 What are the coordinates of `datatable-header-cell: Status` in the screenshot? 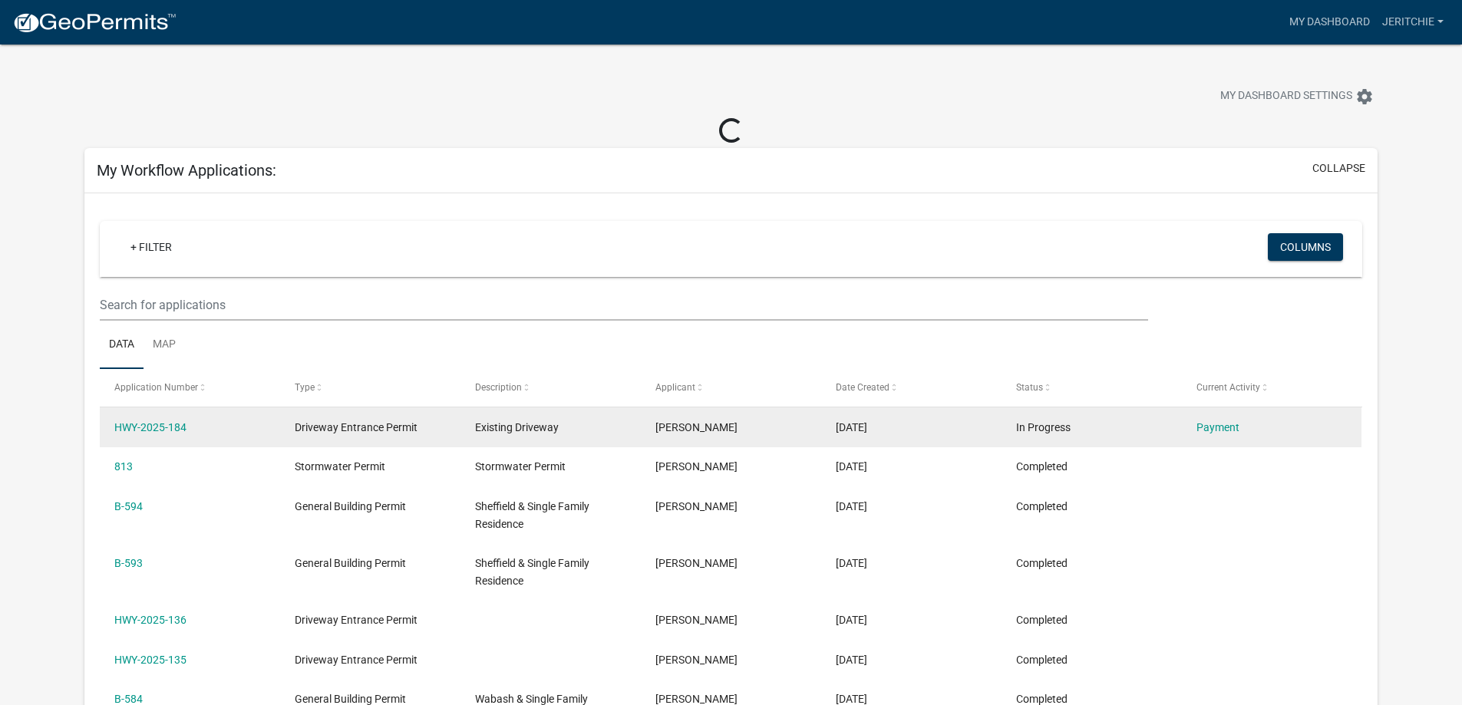 It's located at (1091, 388).